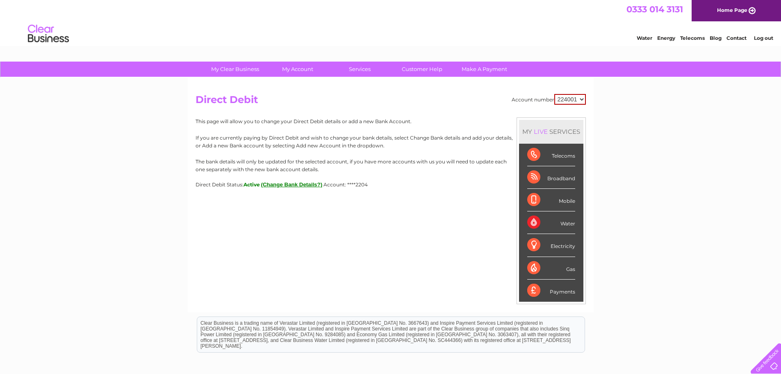 The height and width of the screenshot is (374, 781). I want to click on button: (Change Bank Details?), so click(292, 184).